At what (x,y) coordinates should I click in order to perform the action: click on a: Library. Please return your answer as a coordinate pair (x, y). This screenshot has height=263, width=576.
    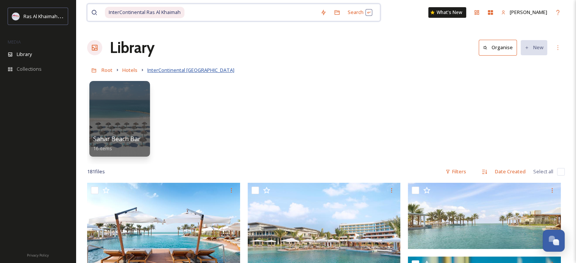
    Looking at the image, I should click on (132, 48).